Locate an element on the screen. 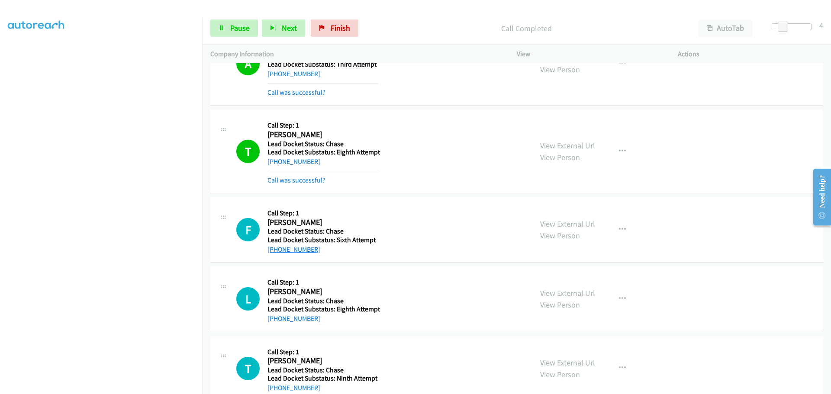 This screenshot has height=394, width=831. button: AutoTab is located at coordinates (725, 28).